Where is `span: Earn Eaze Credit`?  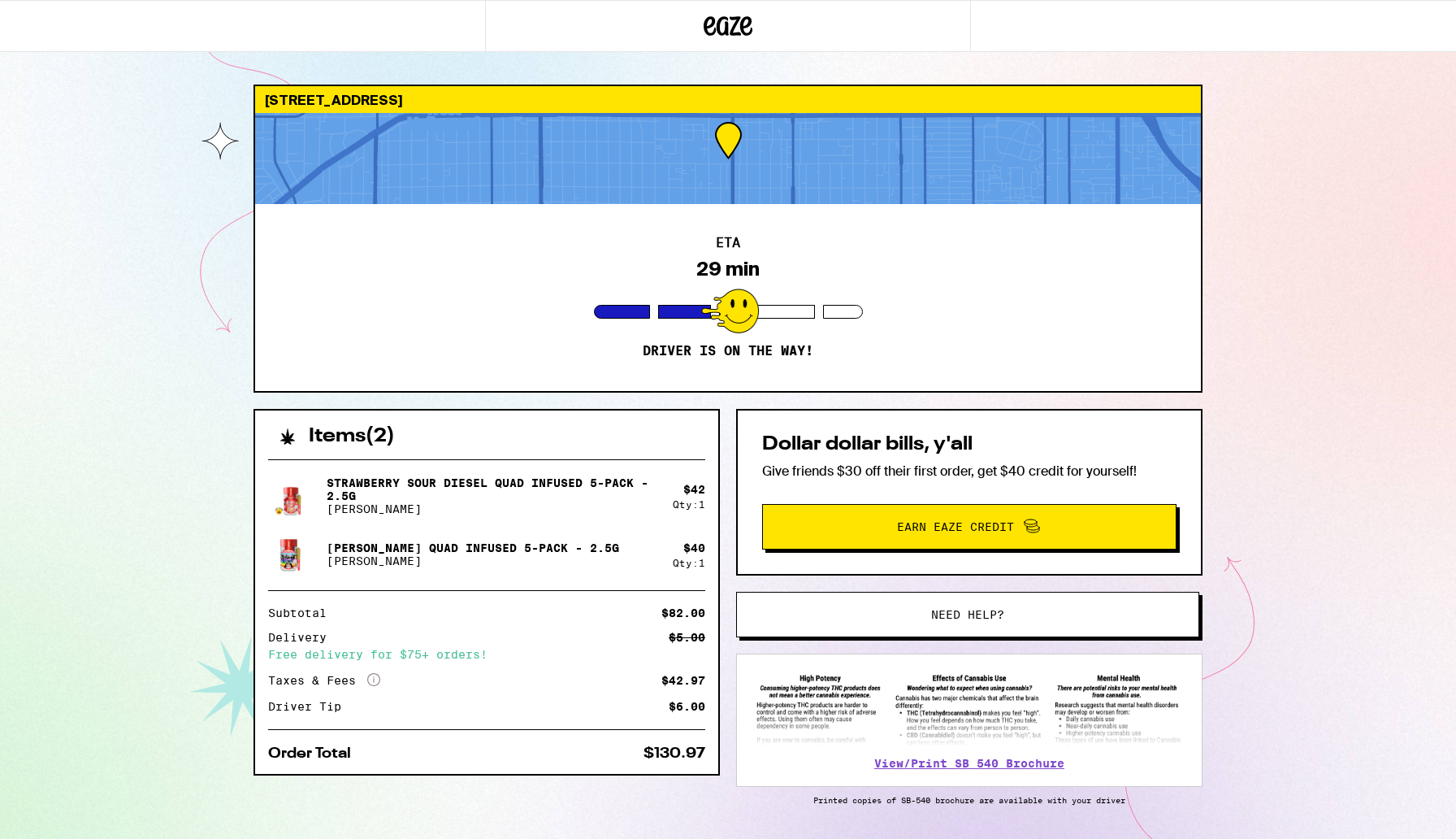 span: Earn Eaze Credit is located at coordinates (955, 526).